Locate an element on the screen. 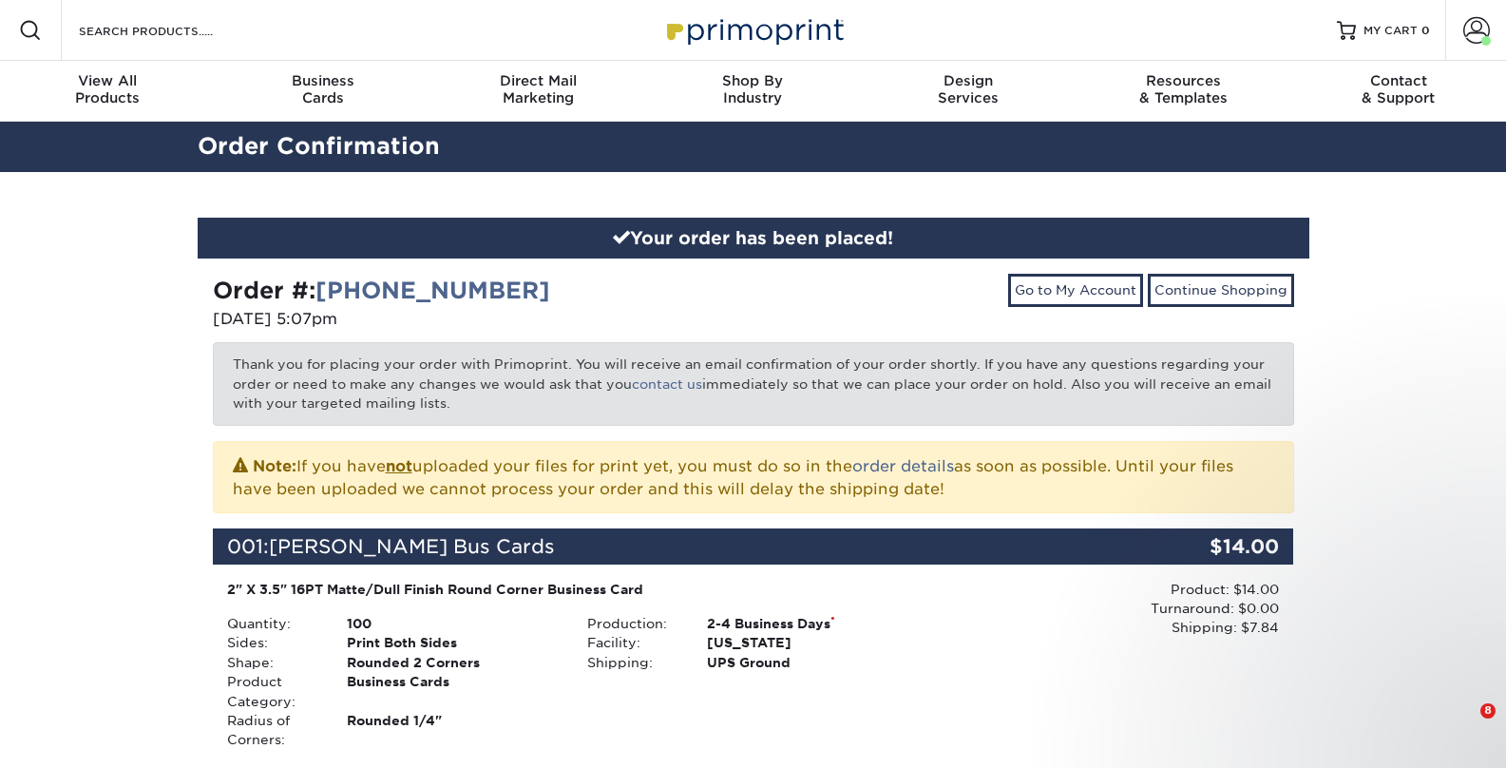 This screenshot has width=1506, height=768. div: Product: $14.00 Turnaround: $0.00 Shipping: $7.84 is located at coordinates (1106, 608).